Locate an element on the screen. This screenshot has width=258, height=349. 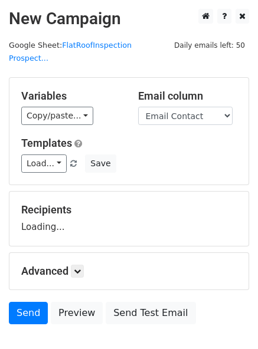
h5: Advanced is located at coordinates (129, 271).